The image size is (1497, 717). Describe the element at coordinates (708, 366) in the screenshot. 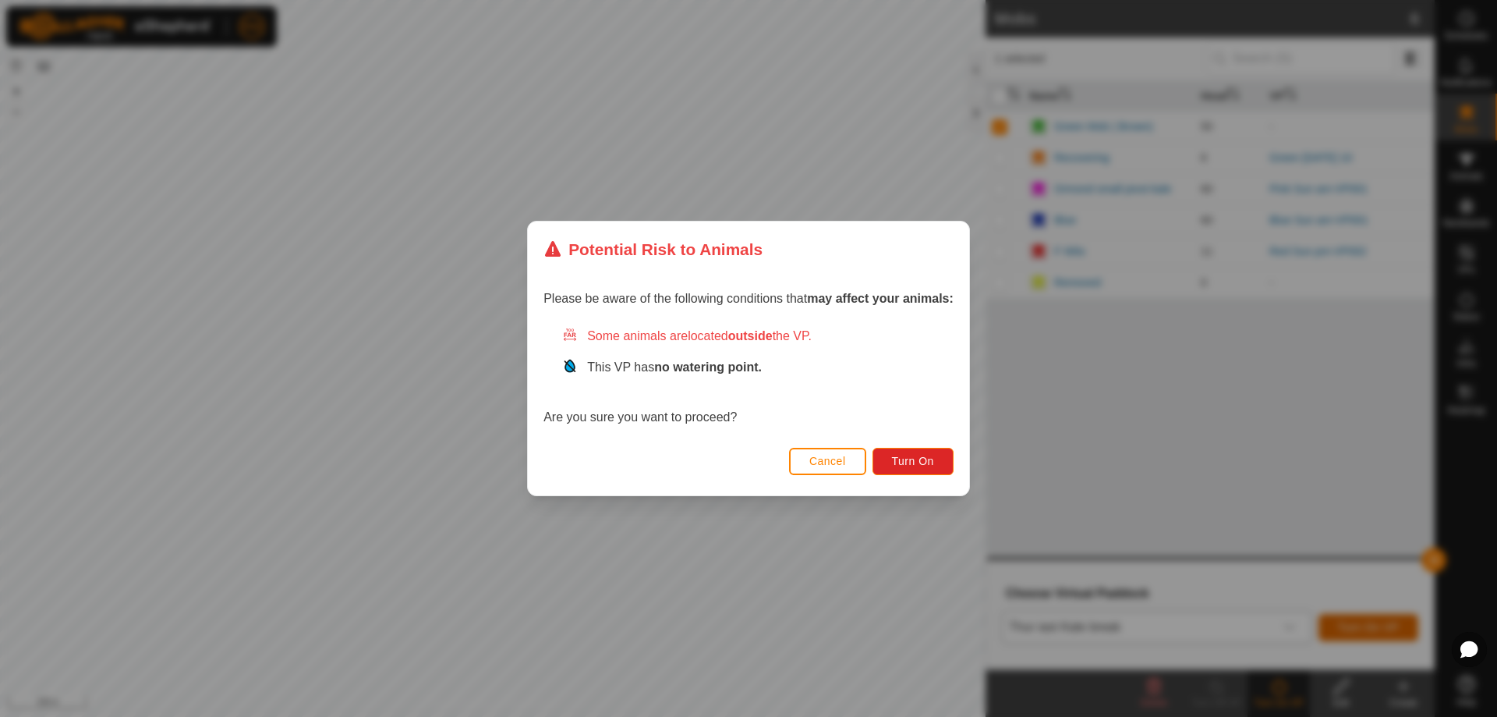

I see `strong: no watering point.` at that location.